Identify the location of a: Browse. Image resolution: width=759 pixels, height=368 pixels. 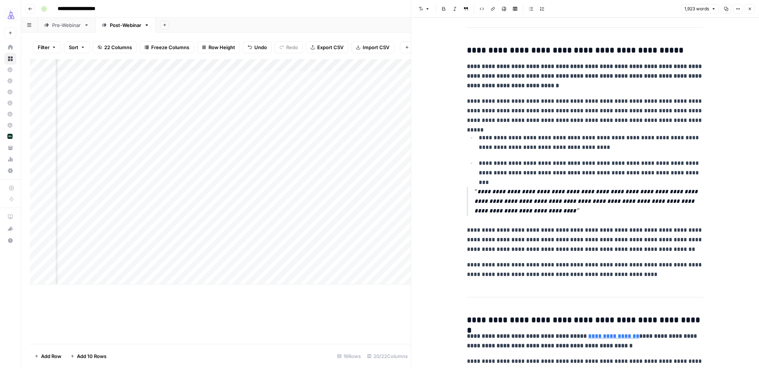
(10, 59).